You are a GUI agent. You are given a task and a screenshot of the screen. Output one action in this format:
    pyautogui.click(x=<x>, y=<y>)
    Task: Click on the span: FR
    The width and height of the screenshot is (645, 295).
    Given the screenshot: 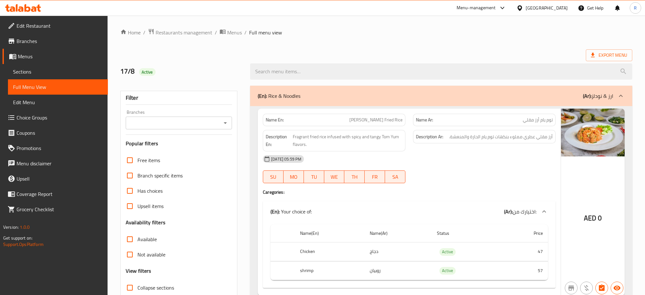 What is the action you would take?
    pyautogui.click(x=375, y=177)
    